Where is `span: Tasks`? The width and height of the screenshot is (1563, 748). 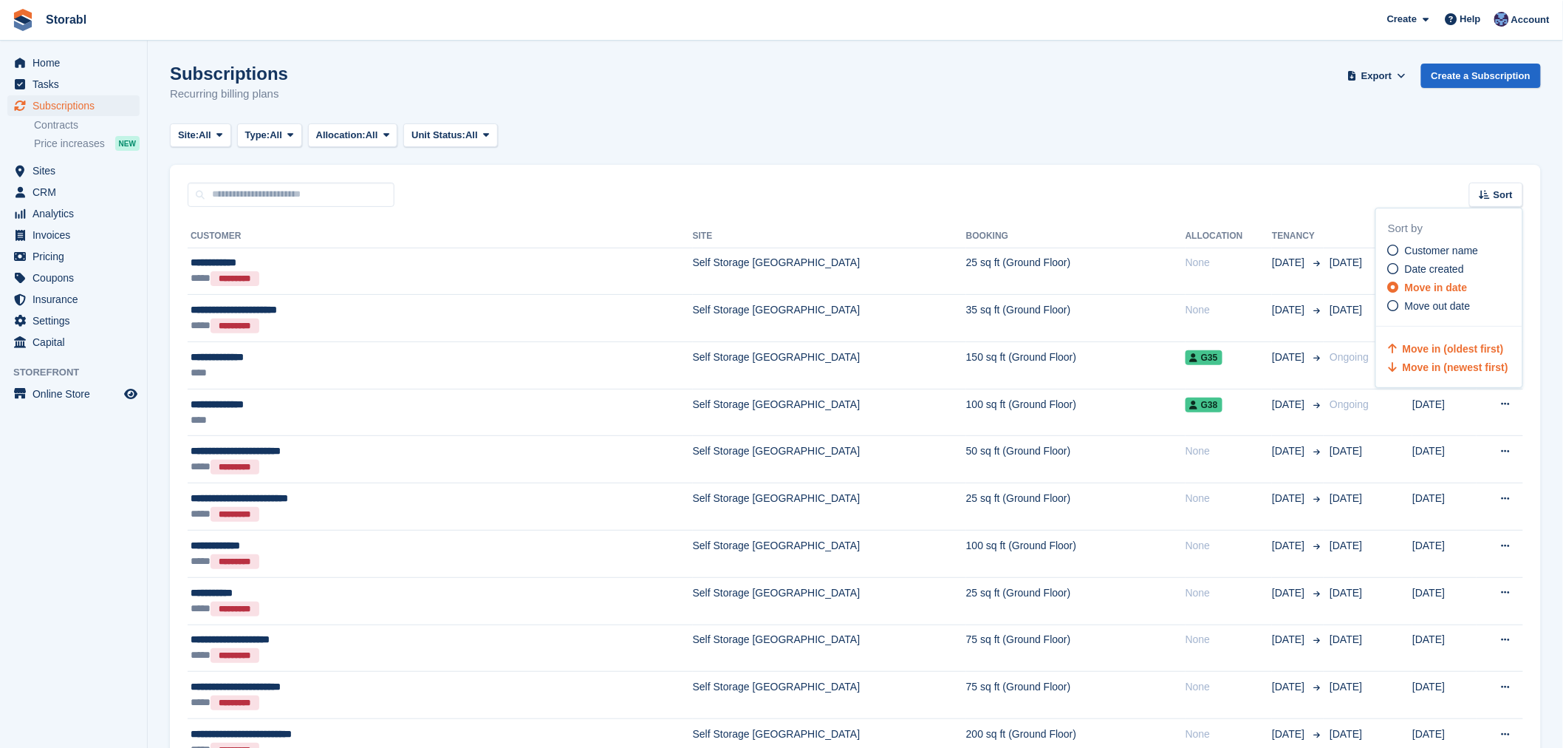 span: Tasks is located at coordinates (77, 84).